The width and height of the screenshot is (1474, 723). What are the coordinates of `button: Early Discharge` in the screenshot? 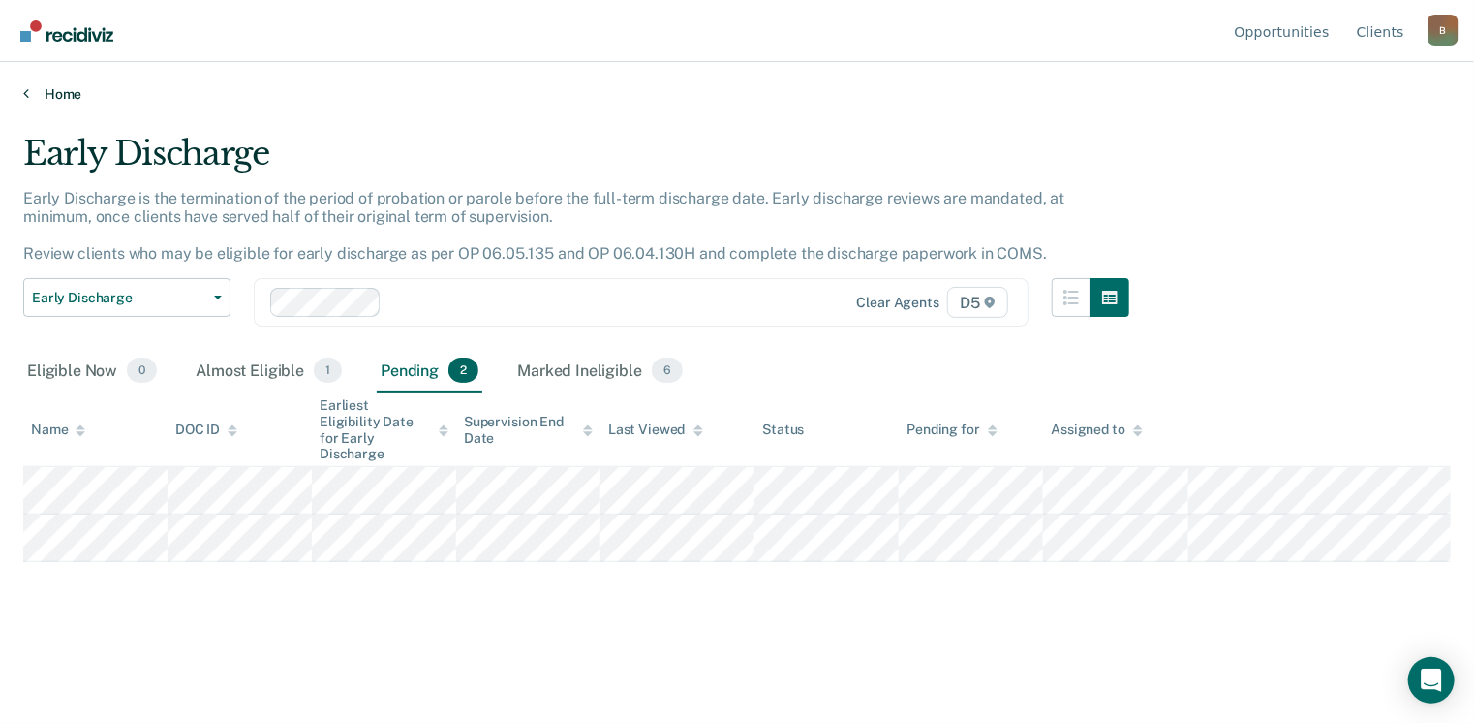 It's located at (127, 297).